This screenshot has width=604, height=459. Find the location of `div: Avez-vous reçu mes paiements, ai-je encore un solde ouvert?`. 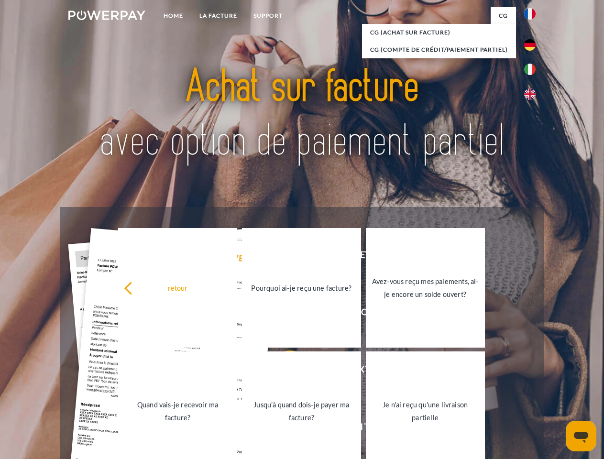

div: Avez-vous reçu mes paiements, ai-je encore un solde ouvert? is located at coordinates (425, 288).